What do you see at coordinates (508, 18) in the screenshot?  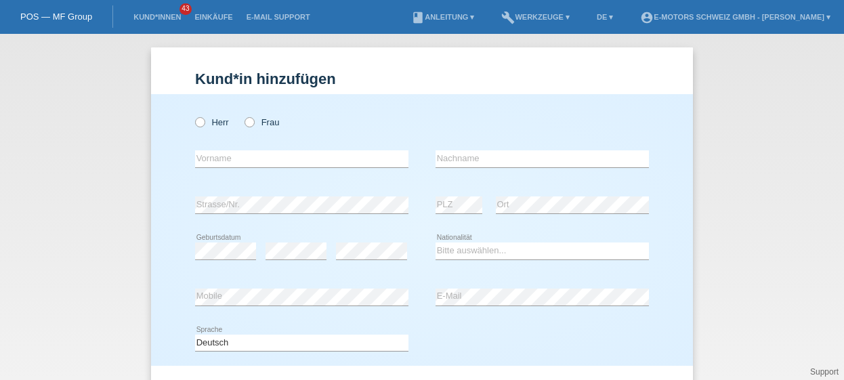 I see `i: build` at bounding box center [508, 18].